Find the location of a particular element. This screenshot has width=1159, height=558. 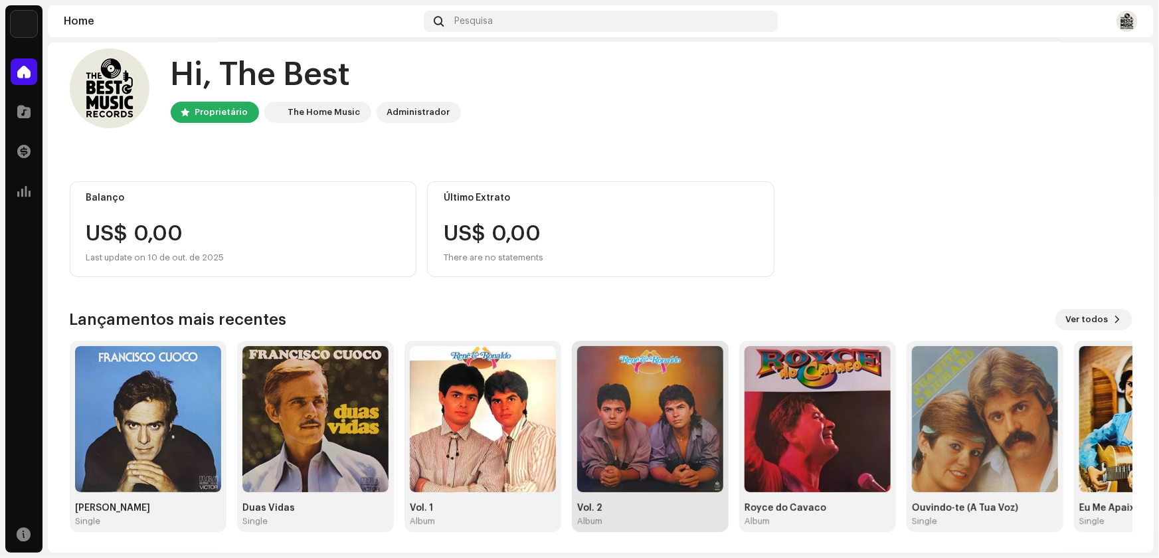

div: Duas Vidas is located at coordinates (315, 508).